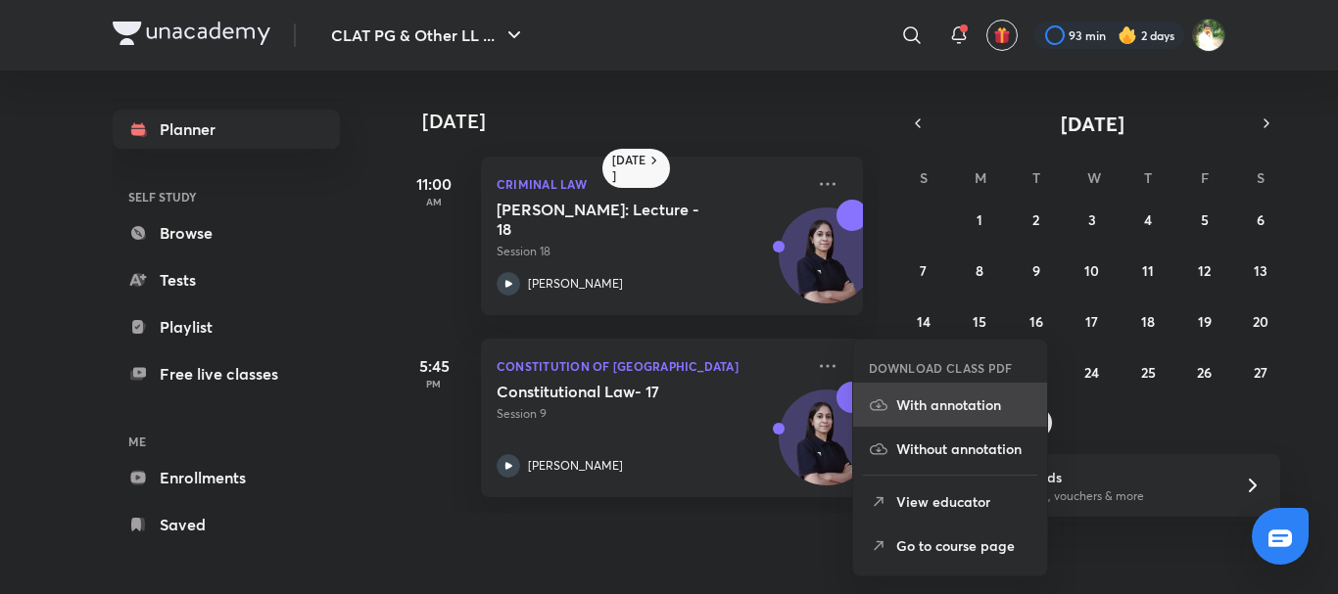 This screenshot has height=594, width=1338. I want to click on a: Free live classes, so click(226, 374).